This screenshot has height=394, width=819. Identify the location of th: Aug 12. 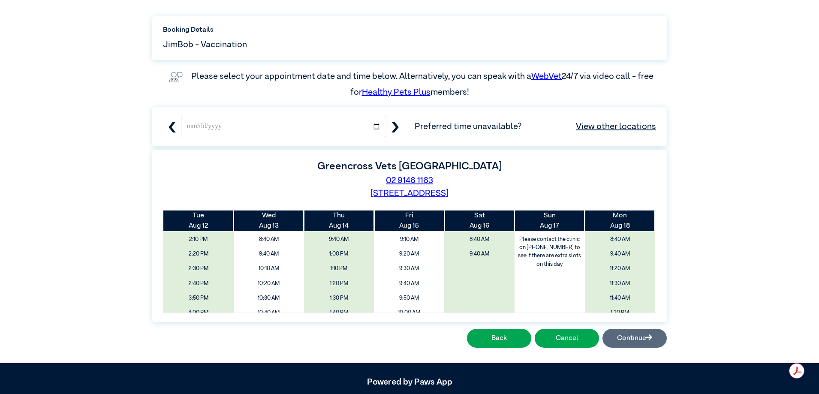
(198, 221).